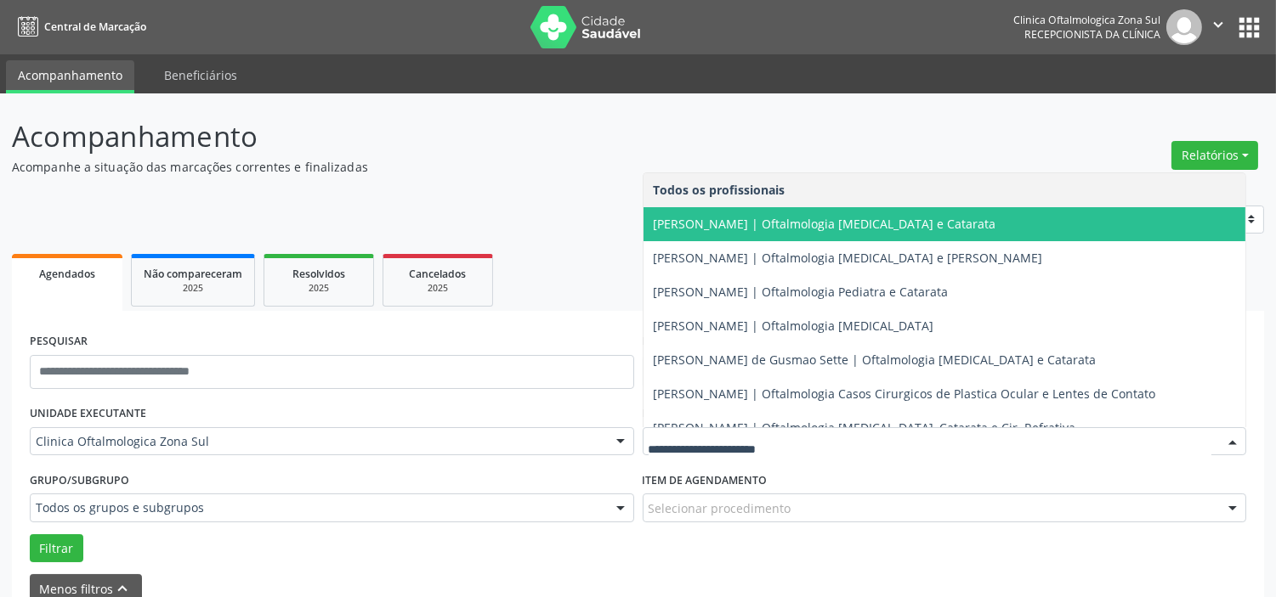 This screenshot has width=1276, height=597. I want to click on button: Filtrar, so click(56, 549).